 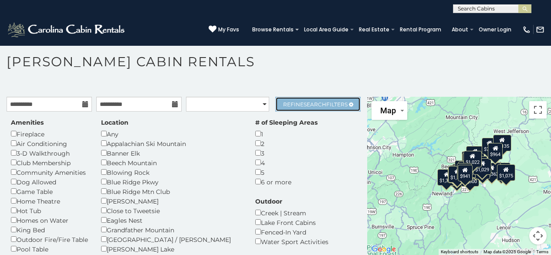 I want to click on div: Creek | Stream, so click(x=292, y=212).